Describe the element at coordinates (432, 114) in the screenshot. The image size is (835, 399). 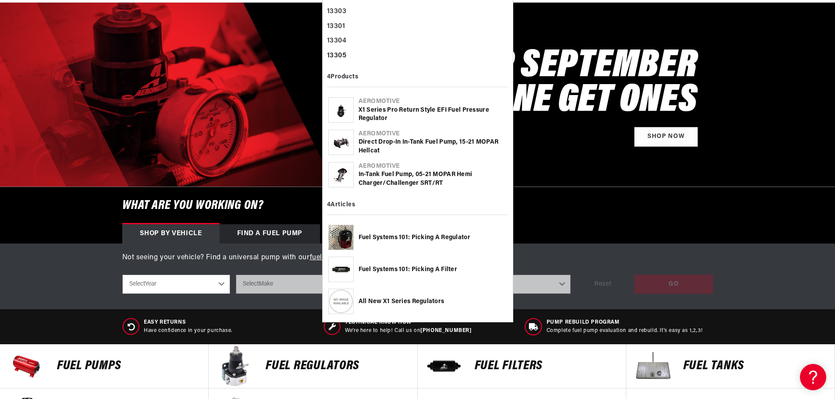
I see `div: X1 Series Pro Return Style EFI Fuel Pressure Regulator` at that location.